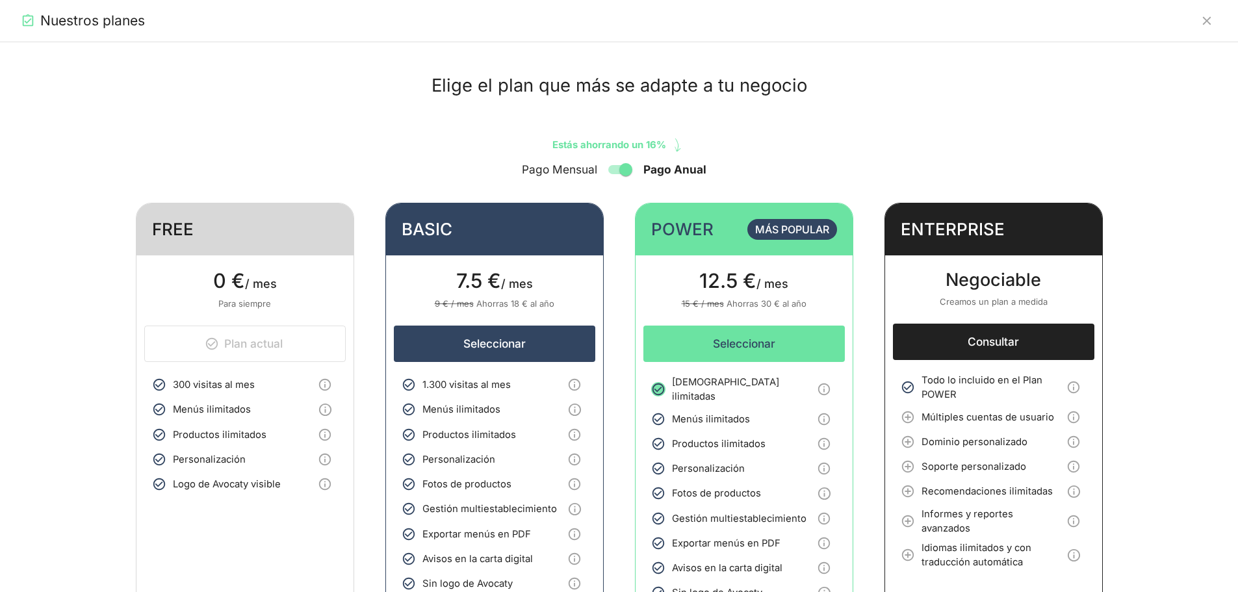 Image resolution: width=1238 pixels, height=592 pixels. What do you see at coordinates (994, 302) in the screenshot?
I see `p: Creamos un plan a medida` at bounding box center [994, 302].